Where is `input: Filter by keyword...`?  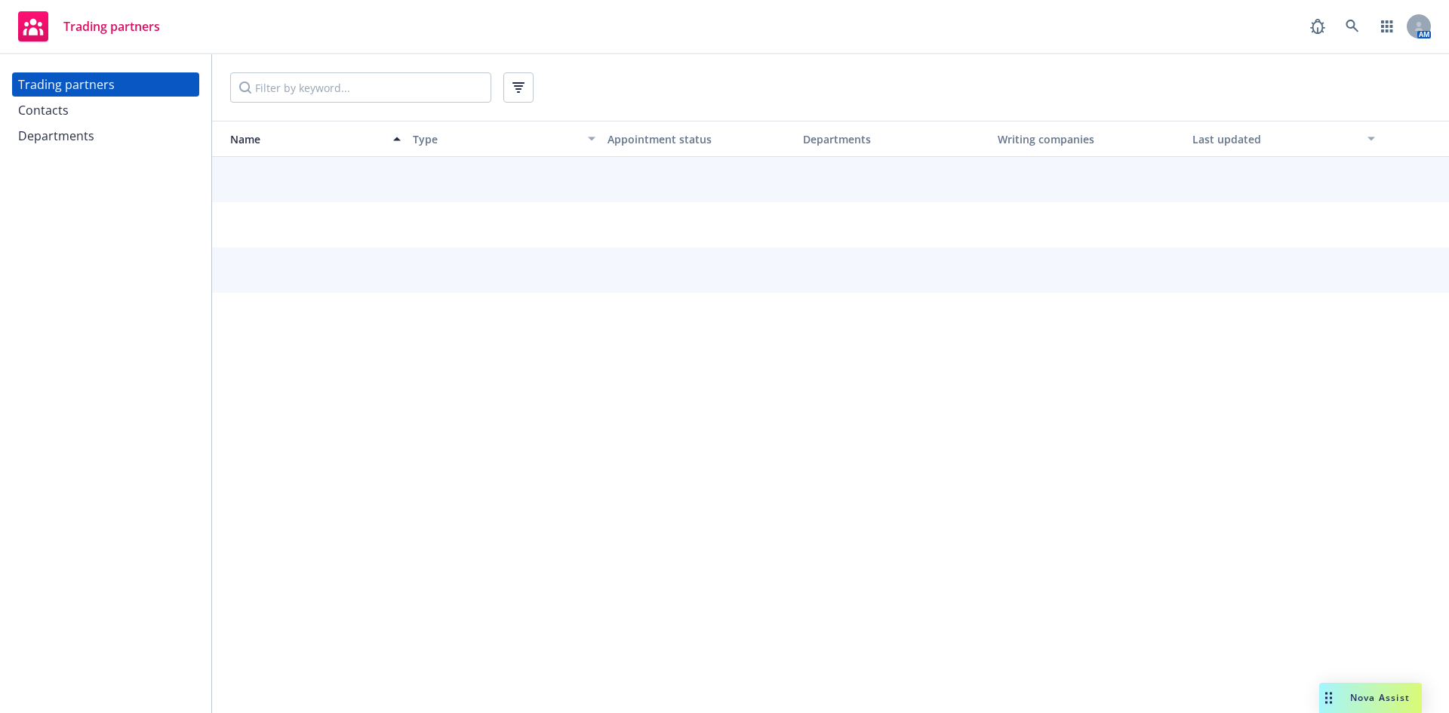 input: Filter by keyword... is located at coordinates (361, 88).